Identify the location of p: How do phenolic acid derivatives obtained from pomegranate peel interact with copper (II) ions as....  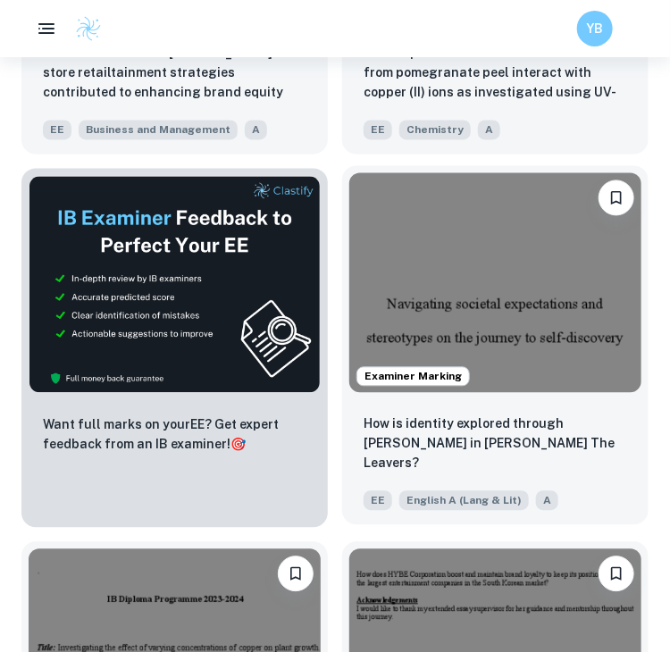
(495, 74).